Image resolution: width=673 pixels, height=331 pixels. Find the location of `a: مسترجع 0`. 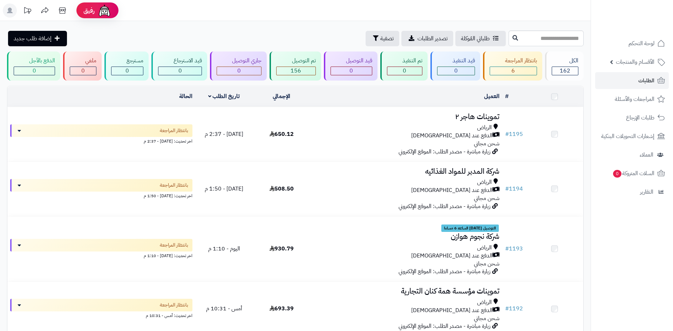

a: مسترجع 0 is located at coordinates (126, 66).